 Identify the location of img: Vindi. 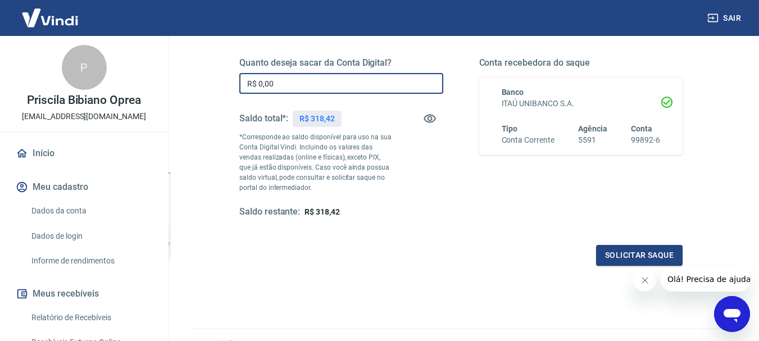
(50, 17).